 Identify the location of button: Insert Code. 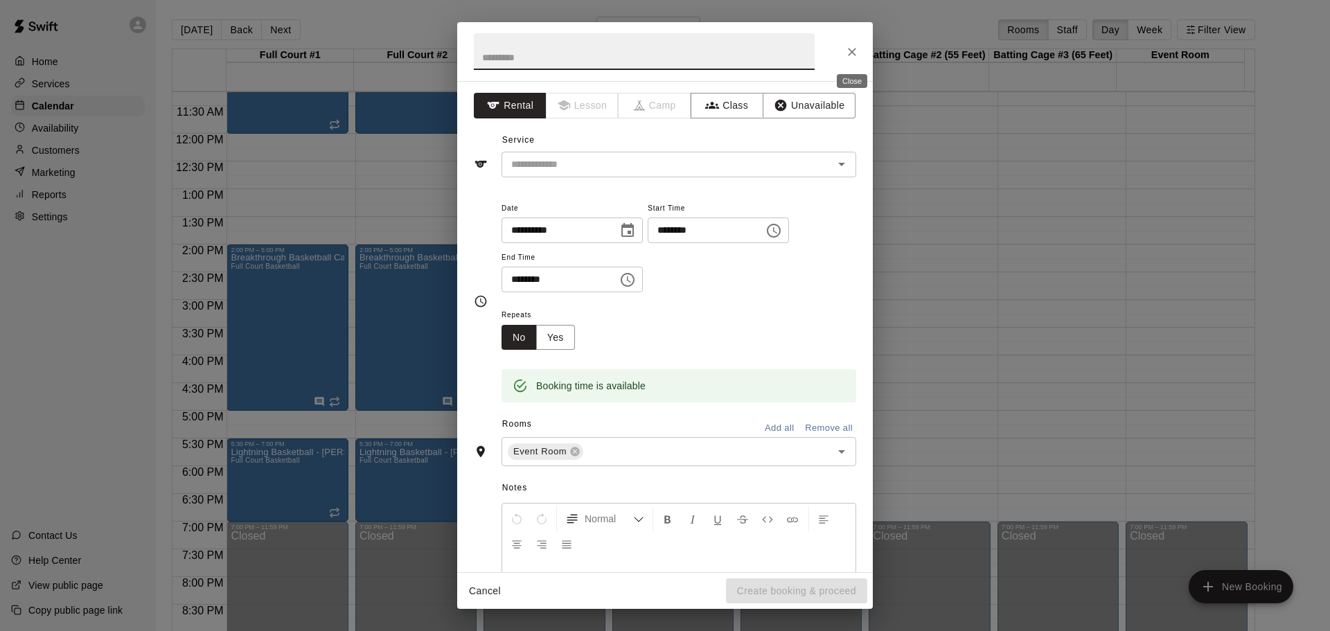
(767, 519).